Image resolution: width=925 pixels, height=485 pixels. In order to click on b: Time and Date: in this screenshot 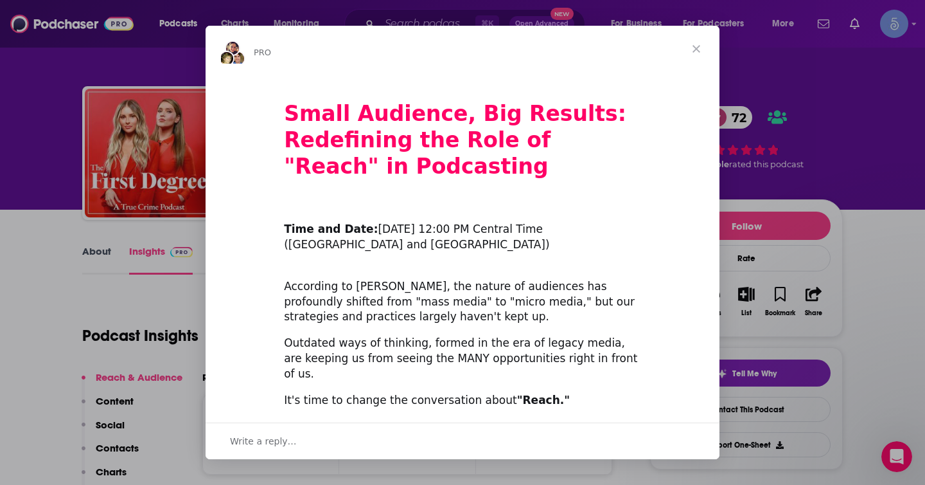, I will do `click(331, 229)`.